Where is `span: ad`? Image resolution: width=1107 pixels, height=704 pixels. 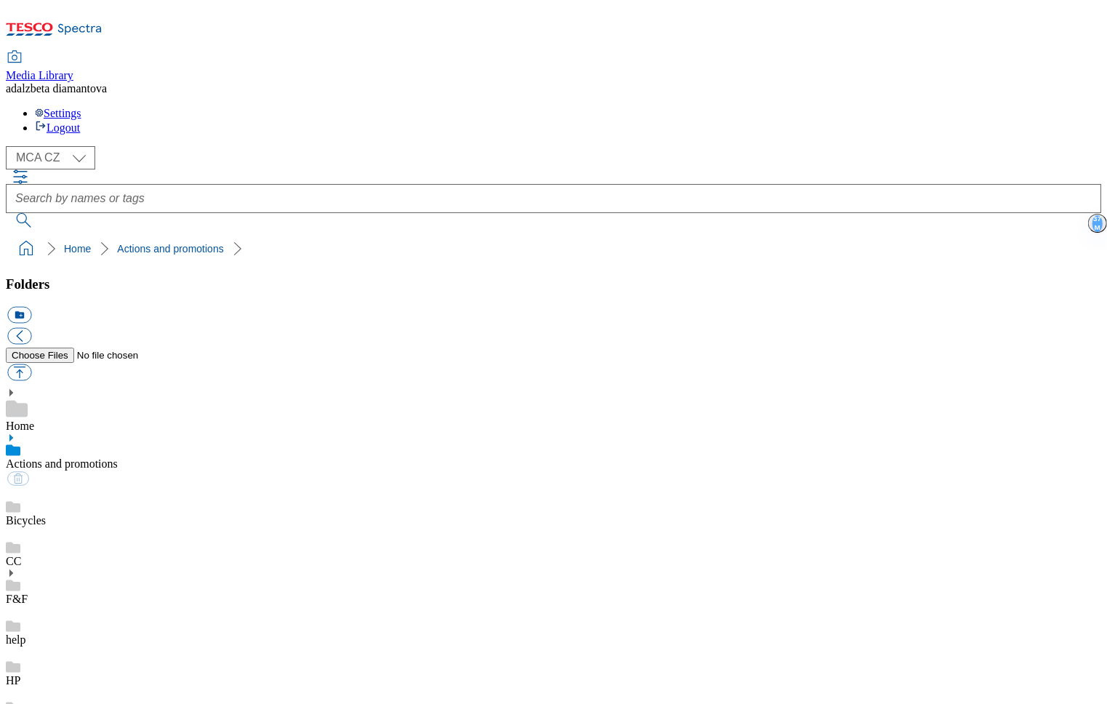
span: ad is located at coordinates (11, 88).